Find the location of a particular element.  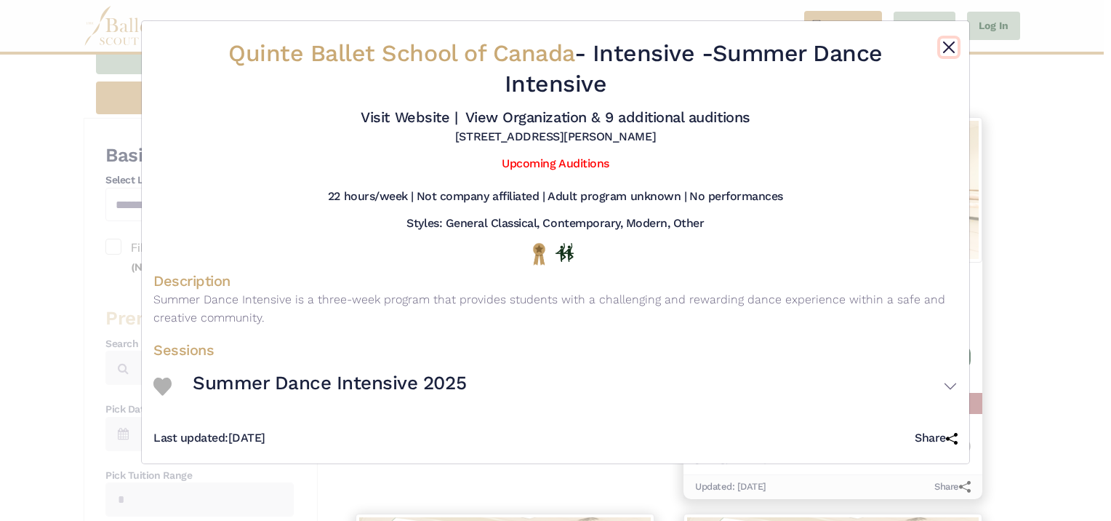

h5: Styles: General Classical, Contemporary, Modern, Other is located at coordinates (555, 223).